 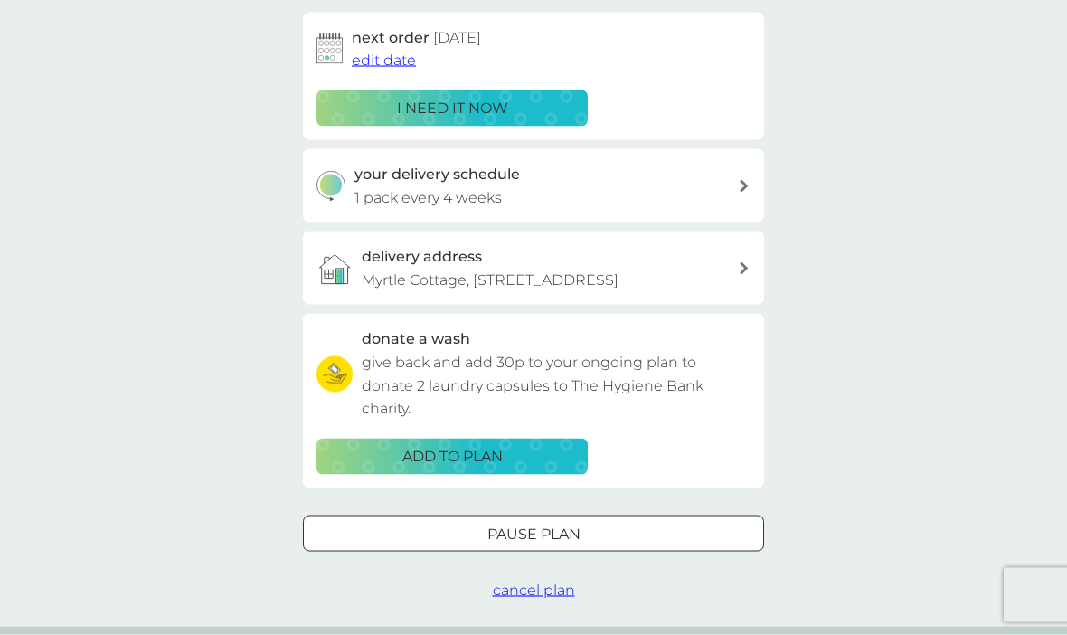 I want to click on button: cancel plan, so click(x=533, y=590).